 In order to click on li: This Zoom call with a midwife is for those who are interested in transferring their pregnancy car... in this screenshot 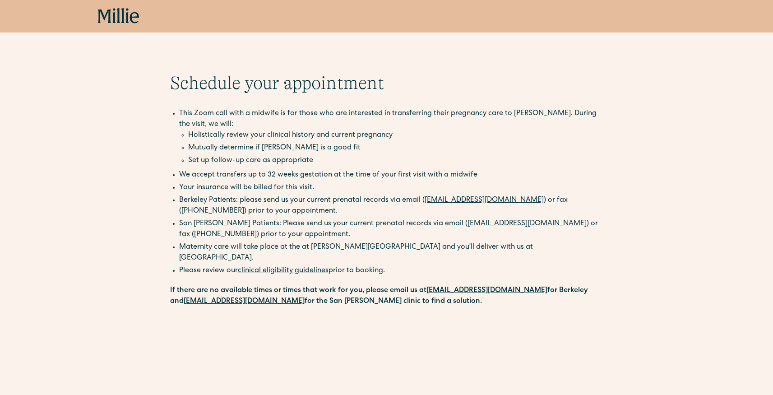, I will do `click(391, 138)`.